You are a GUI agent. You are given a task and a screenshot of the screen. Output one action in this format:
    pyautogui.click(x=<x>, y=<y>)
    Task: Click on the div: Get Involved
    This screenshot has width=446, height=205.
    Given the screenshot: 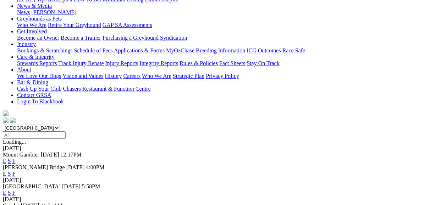 What is the action you would take?
    pyautogui.click(x=230, y=38)
    